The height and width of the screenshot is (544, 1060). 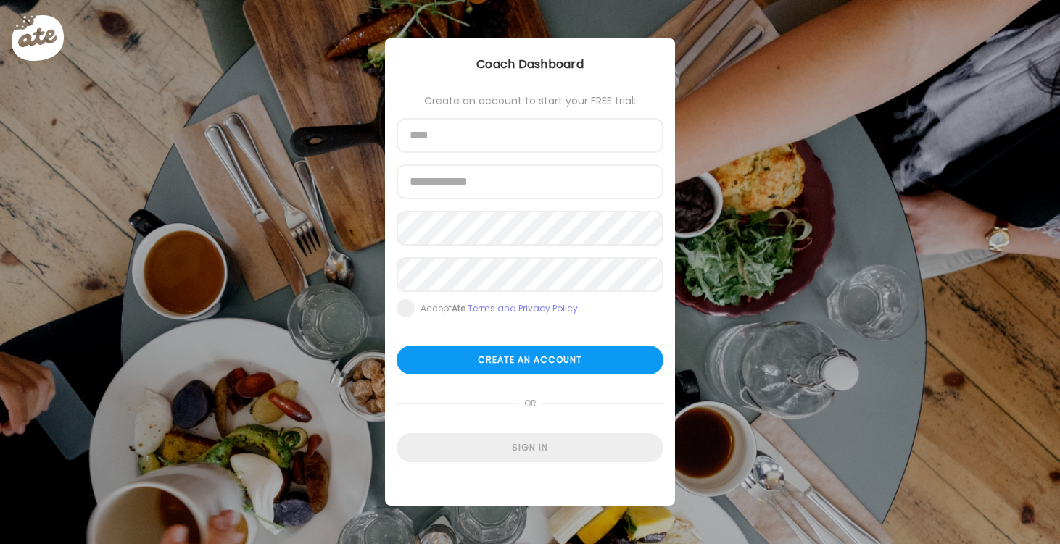 I want to click on span: or, so click(x=530, y=404).